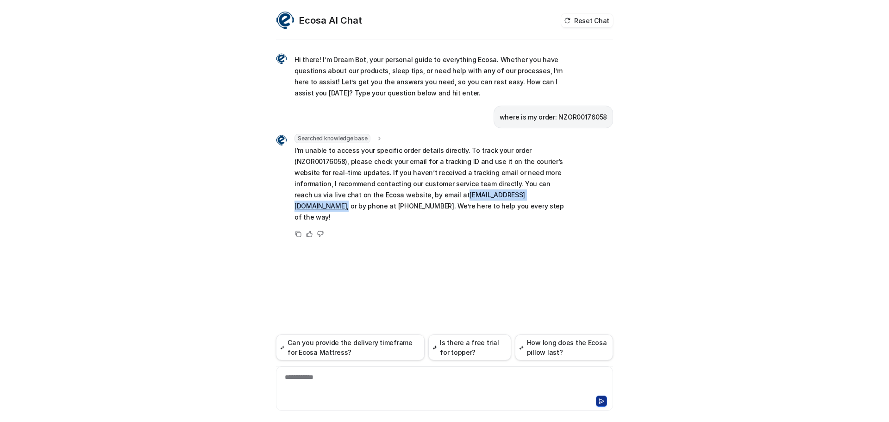  What do you see at coordinates (430, 76) in the screenshot?
I see `p: Hi there! I’m Dream Bot, your personal guide to everything Ecosa. Whether you have questions abou...` at bounding box center [430, 76].